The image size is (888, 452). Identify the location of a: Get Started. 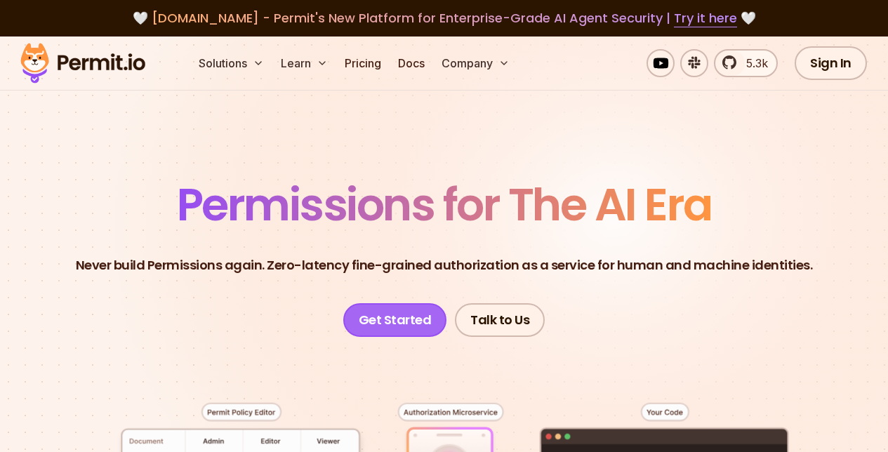
(395, 320).